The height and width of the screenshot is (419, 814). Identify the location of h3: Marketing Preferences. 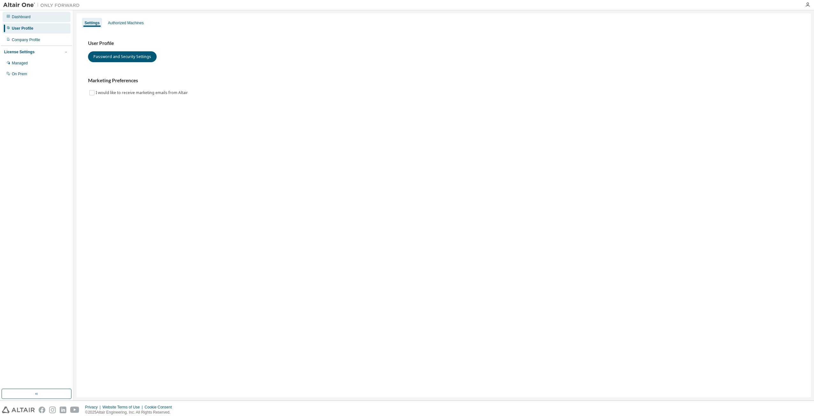
(444, 81).